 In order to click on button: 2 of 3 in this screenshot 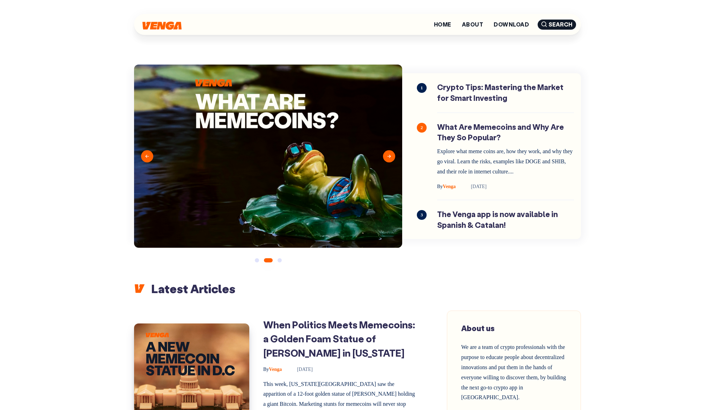, I will do `click(268, 260)`.